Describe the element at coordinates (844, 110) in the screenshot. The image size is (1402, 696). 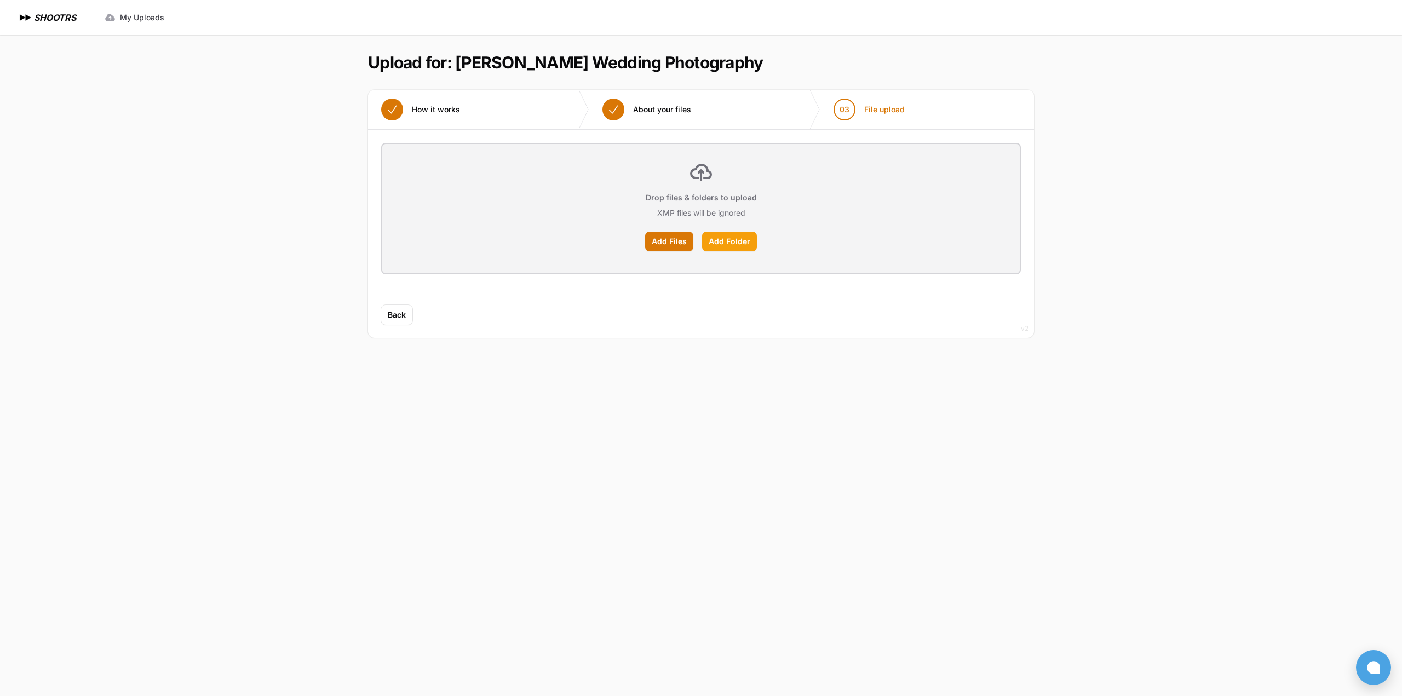
I see `span: 03` at that location.